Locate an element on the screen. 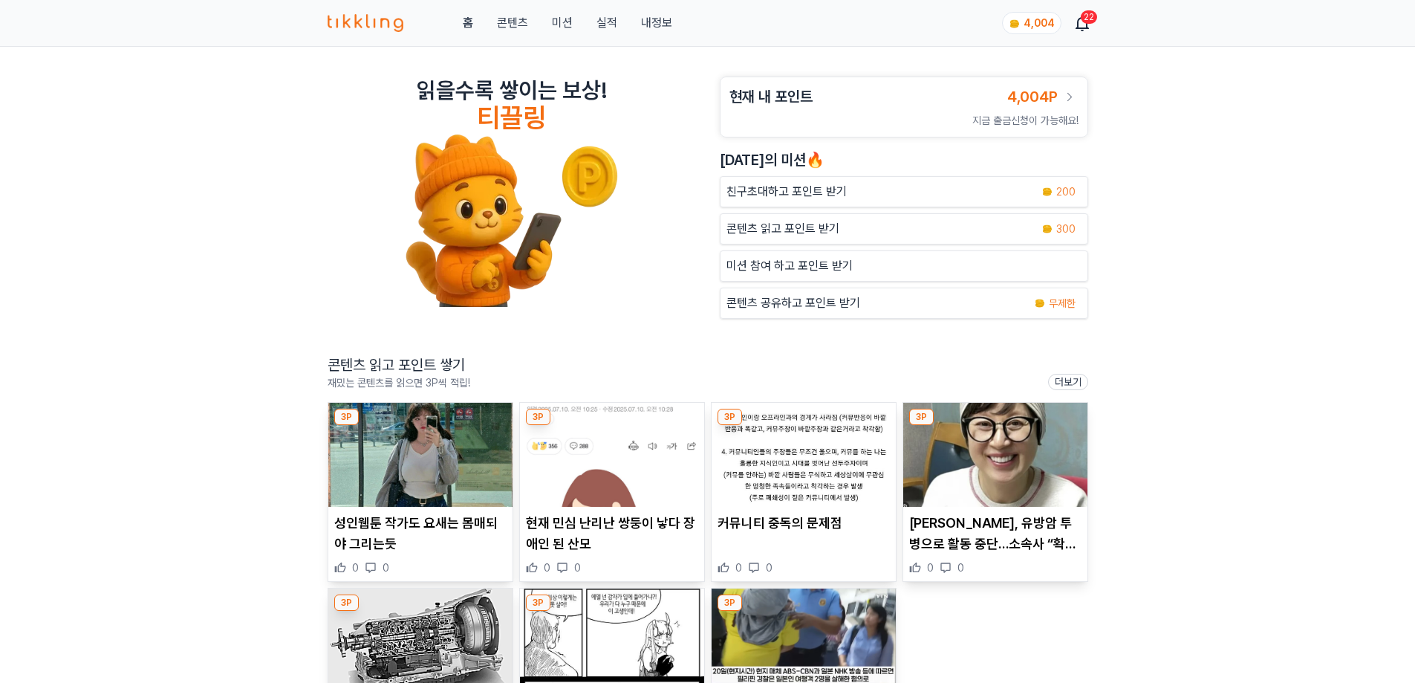 This screenshot has width=1415, height=683. a: 22 is located at coordinates (1082, 23).